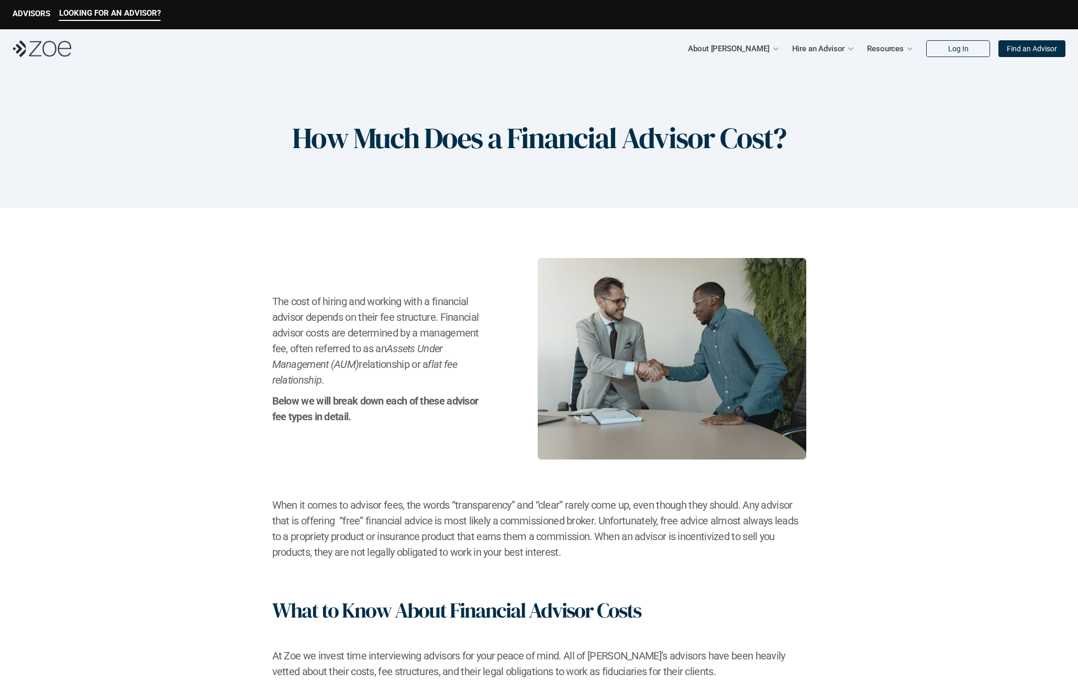 The width and height of the screenshot is (1078, 695). What do you see at coordinates (359, 356) in the screenshot?
I see `em: Assets Under Management (AUM)` at bounding box center [359, 356].